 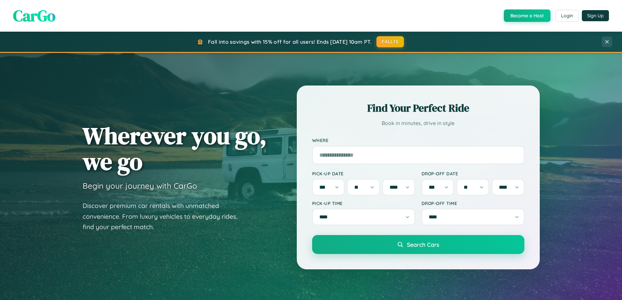 I want to click on span: CarGo, so click(x=34, y=16).